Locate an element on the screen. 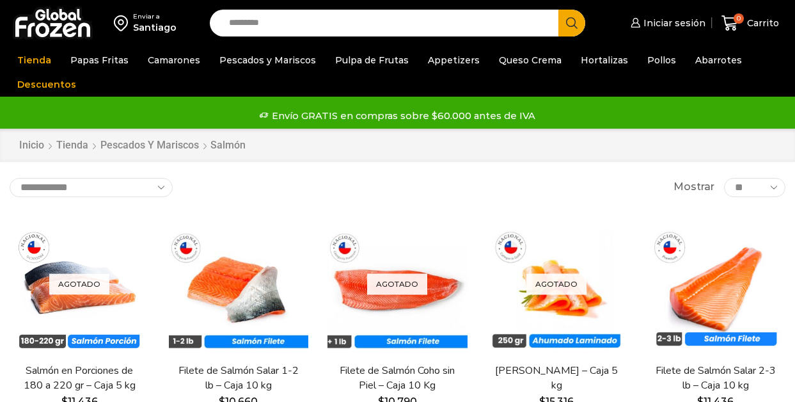 The height and width of the screenshot is (402, 795). nav: Breadcrumb is located at coordinates (132, 145).